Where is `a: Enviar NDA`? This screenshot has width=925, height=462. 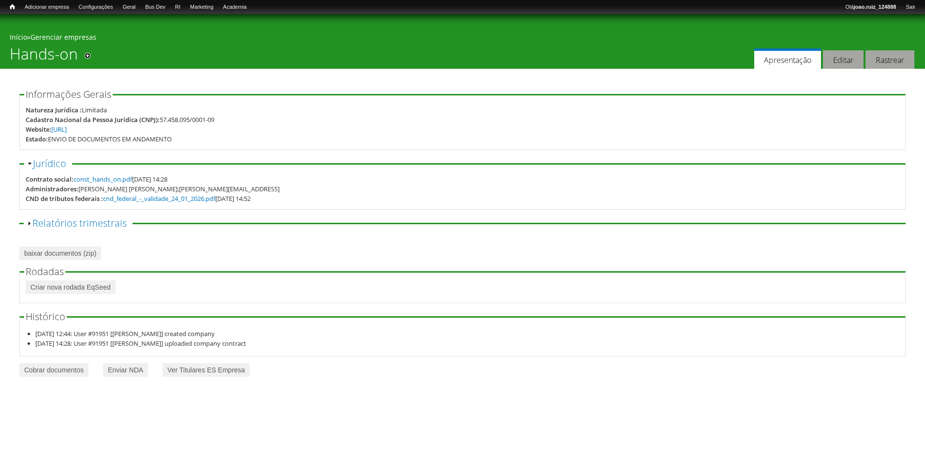 a: Enviar NDA is located at coordinates (125, 370).